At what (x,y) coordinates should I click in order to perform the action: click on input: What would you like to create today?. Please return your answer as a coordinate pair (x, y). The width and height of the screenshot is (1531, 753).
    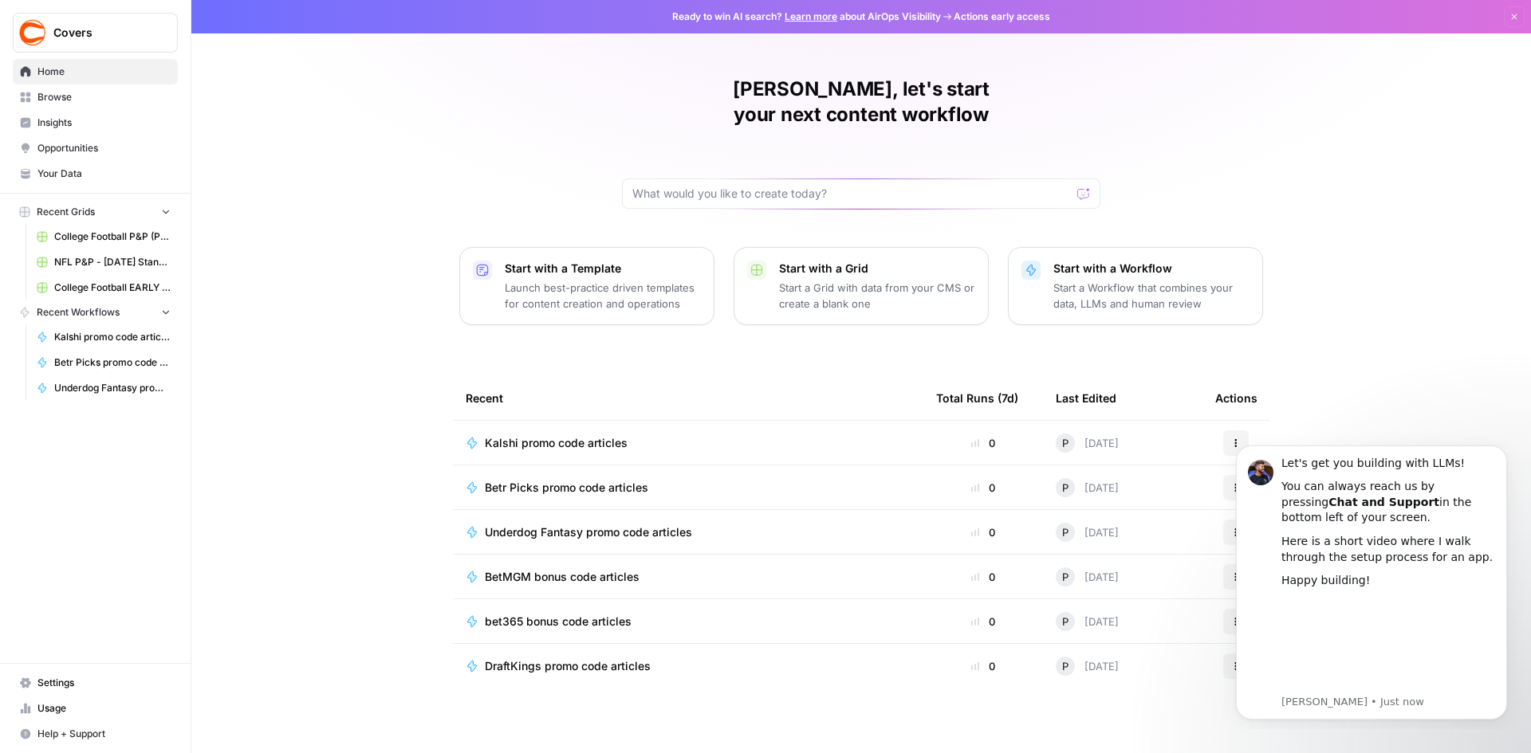
    Looking at the image, I should click on (851, 194).